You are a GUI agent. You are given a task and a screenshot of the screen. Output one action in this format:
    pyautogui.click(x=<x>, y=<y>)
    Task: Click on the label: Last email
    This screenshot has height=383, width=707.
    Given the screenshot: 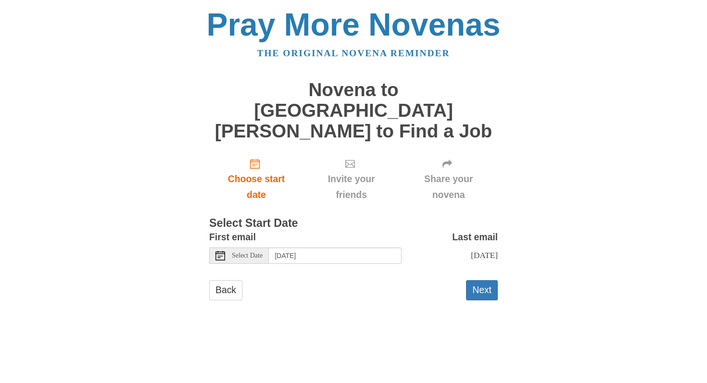 What is the action you would take?
    pyautogui.click(x=475, y=237)
    